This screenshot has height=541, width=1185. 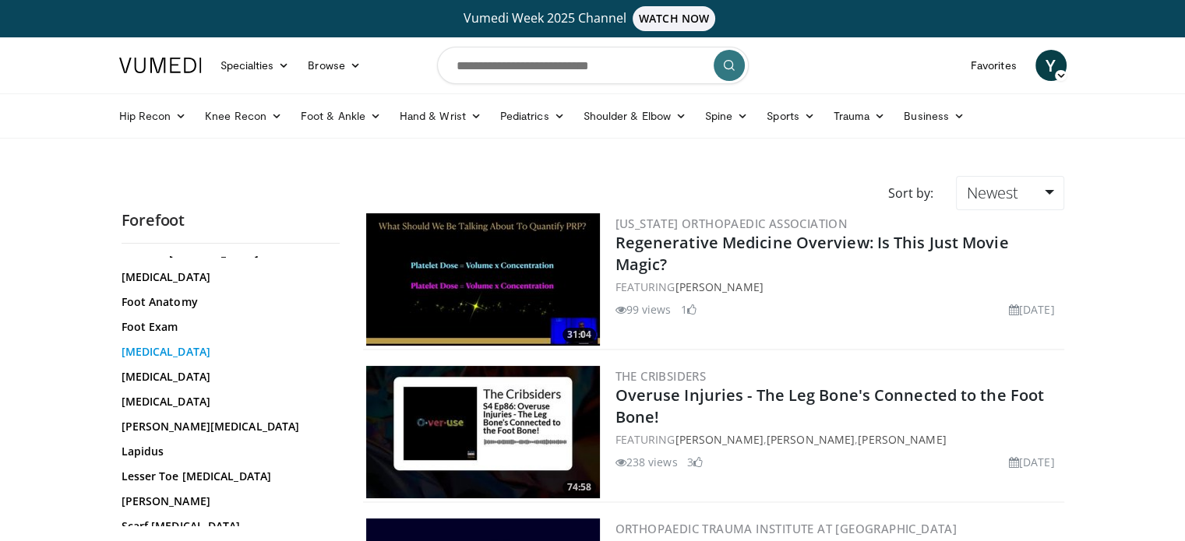 What do you see at coordinates (483, 280) in the screenshot?
I see `img: c8aa0454-f2f7-4c12-9977-b870acb87f0a.300x170_q85_crop-smart_upscale.jpg` at bounding box center [483, 280].